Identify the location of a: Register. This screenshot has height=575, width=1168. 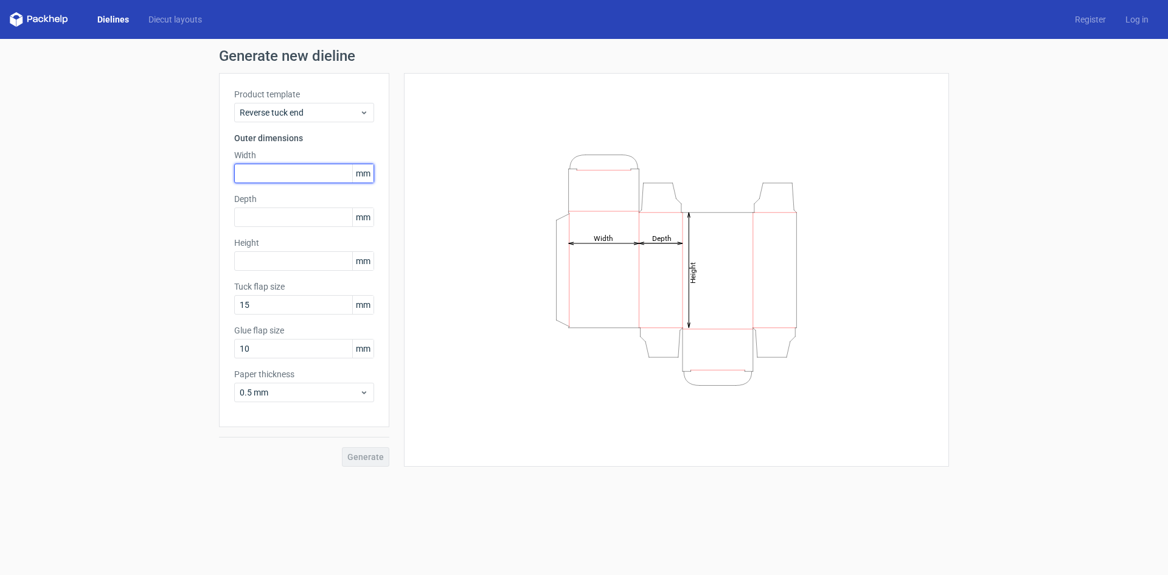
(1090, 19).